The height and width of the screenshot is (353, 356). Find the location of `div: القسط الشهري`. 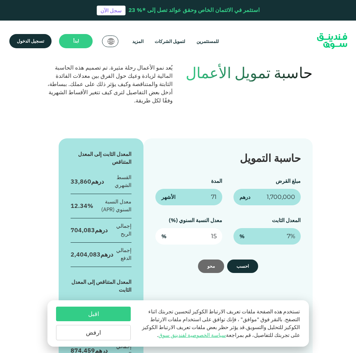

div: القسط الشهري is located at coordinates (117, 181).